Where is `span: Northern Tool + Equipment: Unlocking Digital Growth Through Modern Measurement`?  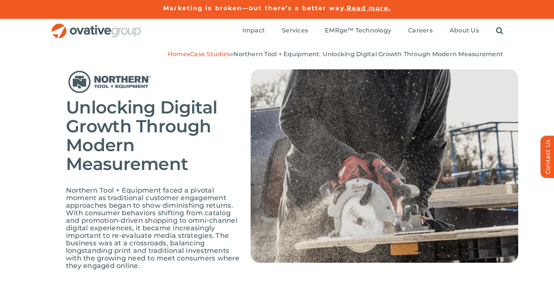 span: Northern Tool + Equipment: Unlocking Digital Growth Through Modern Measurement is located at coordinates (368, 54).